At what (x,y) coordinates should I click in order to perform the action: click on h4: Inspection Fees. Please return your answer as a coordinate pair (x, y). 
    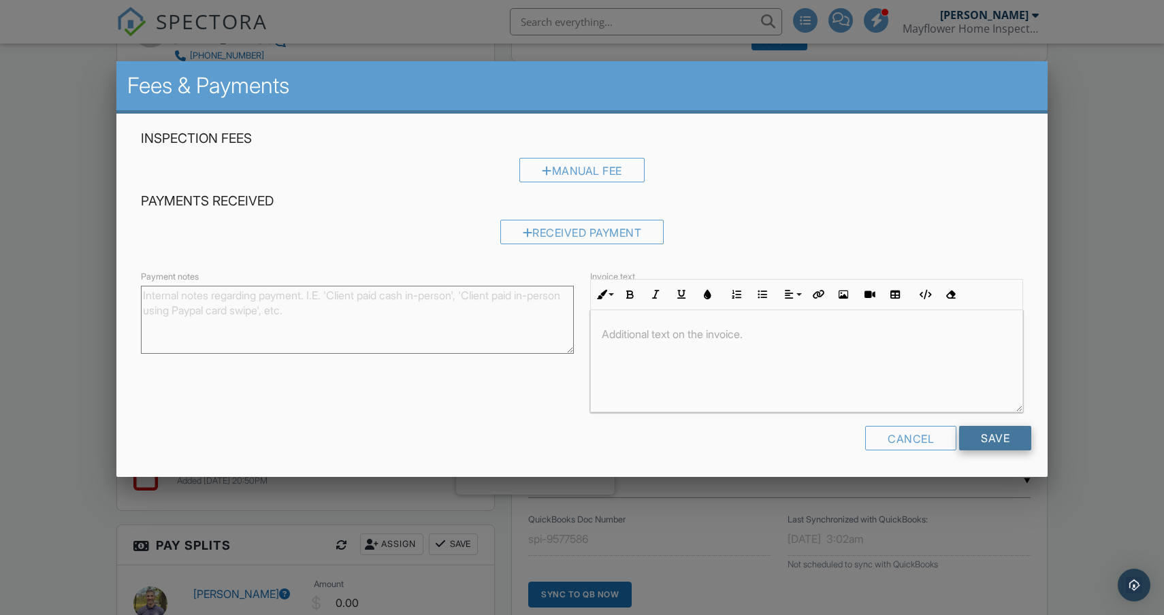
    Looking at the image, I should click on (582, 139).